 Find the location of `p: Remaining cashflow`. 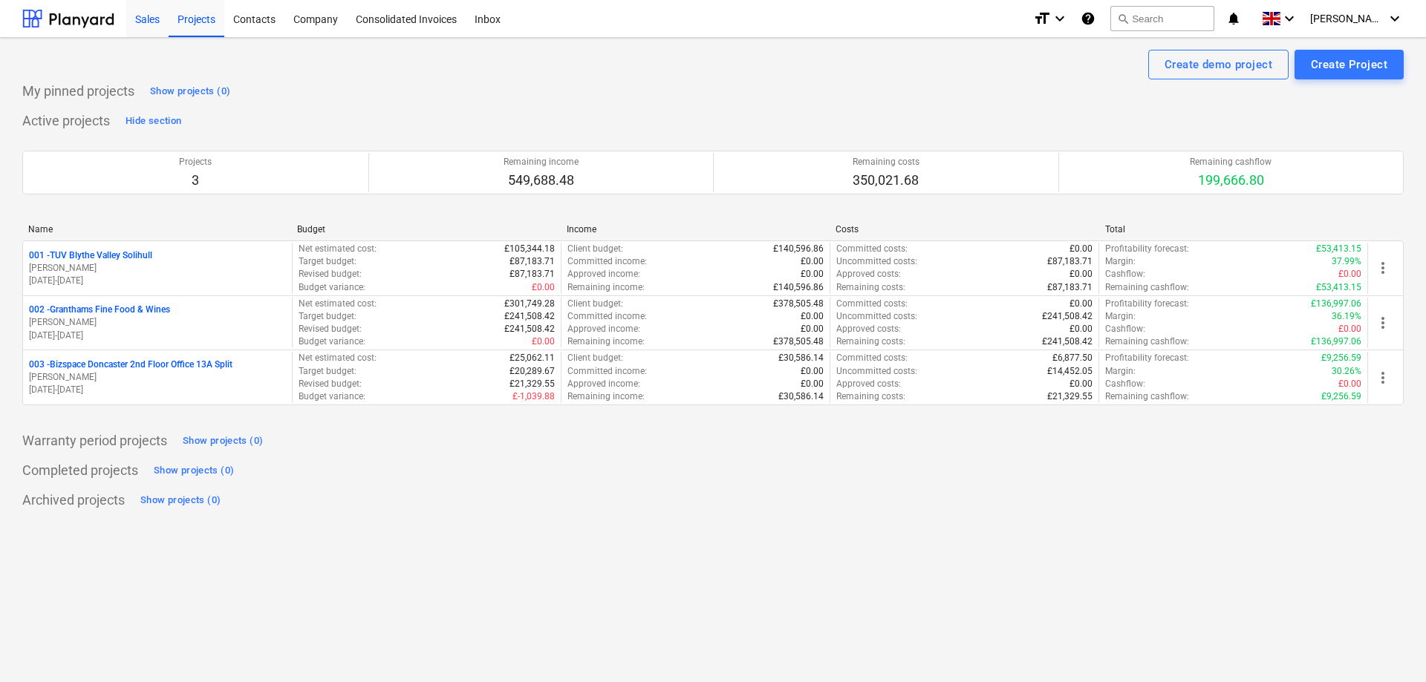

p: Remaining cashflow is located at coordinates (1231, 162).